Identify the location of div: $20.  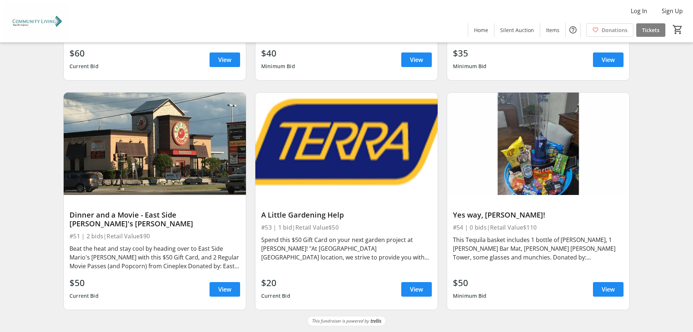
(276, 282).